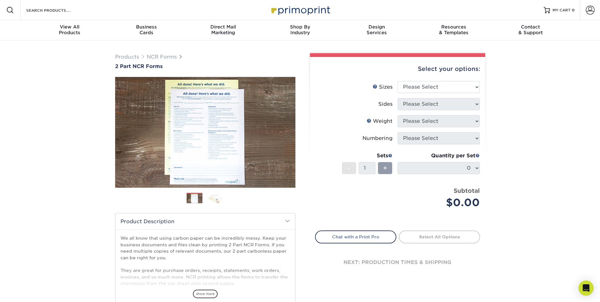 The height and width of the screenshot is (302, 600). I want to click on strong: Subtotal, so click(467, 190).